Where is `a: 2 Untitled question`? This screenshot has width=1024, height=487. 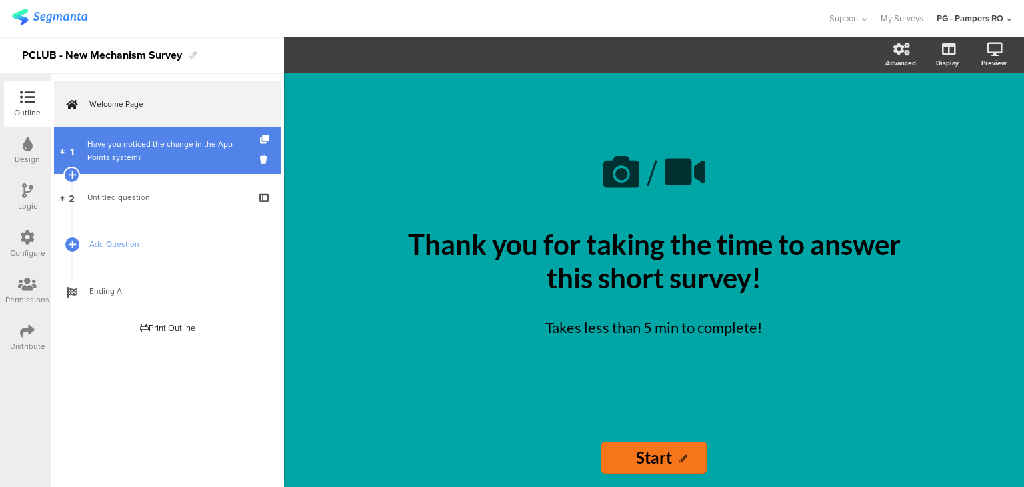 a: 2 Untitled question is located at coordinates (167, 197).